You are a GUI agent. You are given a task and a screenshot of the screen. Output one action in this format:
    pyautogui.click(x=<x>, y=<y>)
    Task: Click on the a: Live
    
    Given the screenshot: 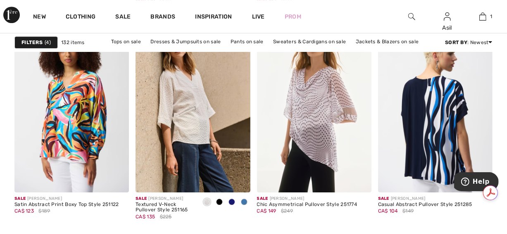 What is the action you would take?
    pyautogui.click(x=258, y=17)
    